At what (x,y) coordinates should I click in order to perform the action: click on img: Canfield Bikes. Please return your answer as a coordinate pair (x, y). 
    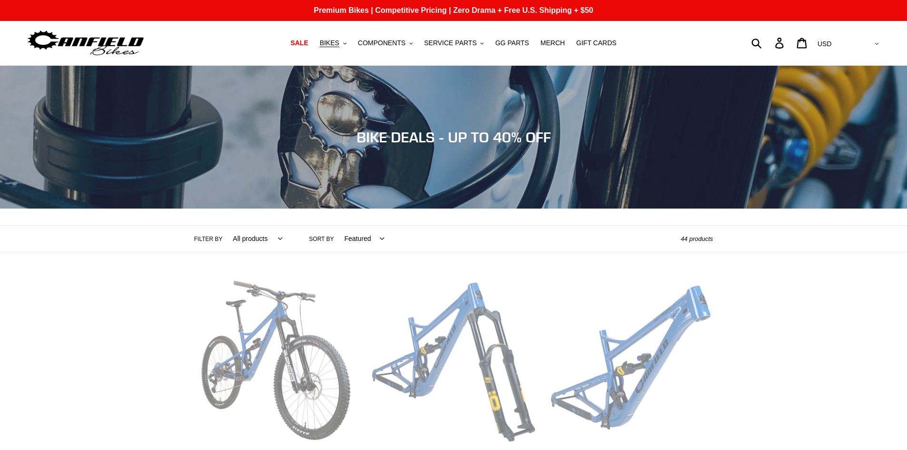
    Looking at the image, I should click on (86, 43).